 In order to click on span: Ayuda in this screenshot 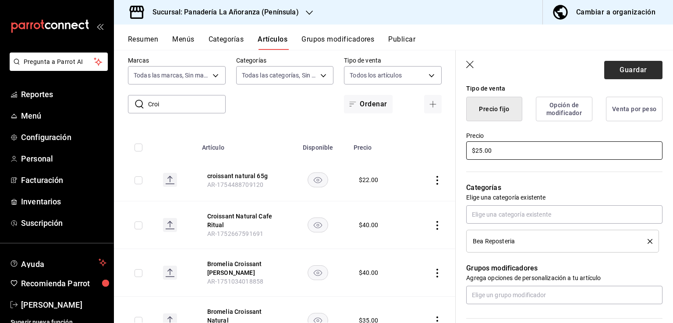, I will do `click(58, 263)`.